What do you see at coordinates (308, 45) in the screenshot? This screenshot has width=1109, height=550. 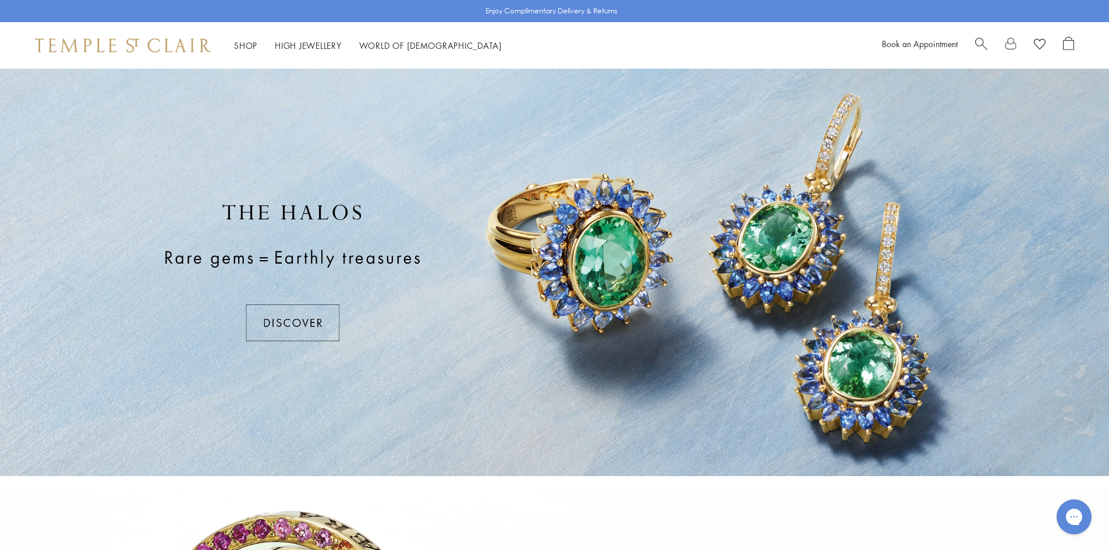 I see `a: High JewelleryHigh Jewellery` at bounding box center [308, 45].